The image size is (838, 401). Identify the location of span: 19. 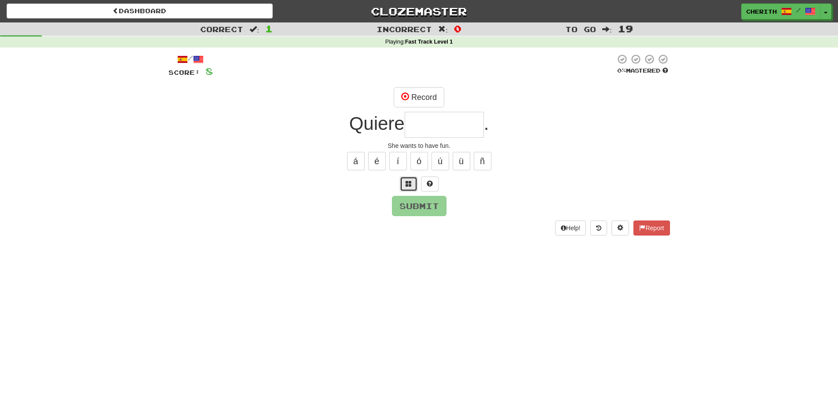
(625, 29).